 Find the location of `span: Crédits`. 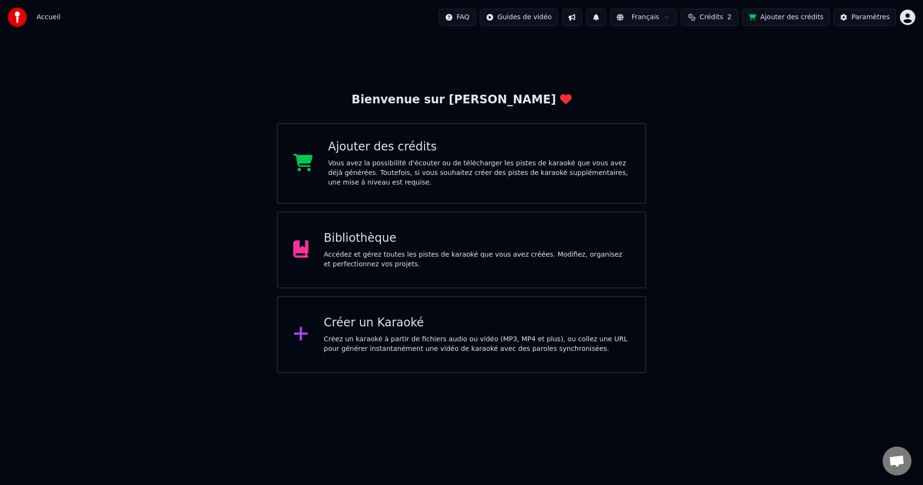

span: Crédits is located at coordinates (711, 17).